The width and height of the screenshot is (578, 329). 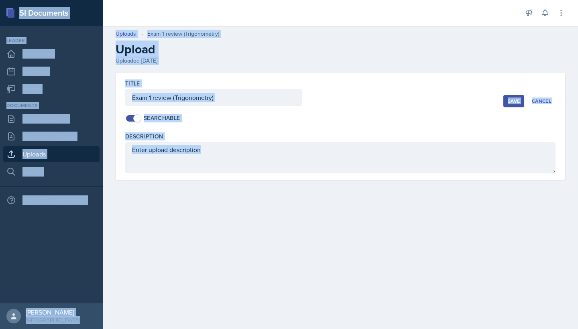 What do you see at coordinates (541, 101) in the screenshot?
I see `button: Cancel` at bounding box center [541, 101].